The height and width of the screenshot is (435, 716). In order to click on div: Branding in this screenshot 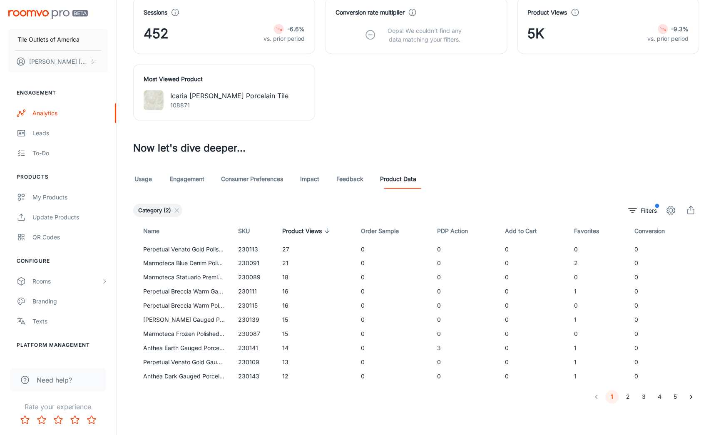, I will do `click(70, 301)`.